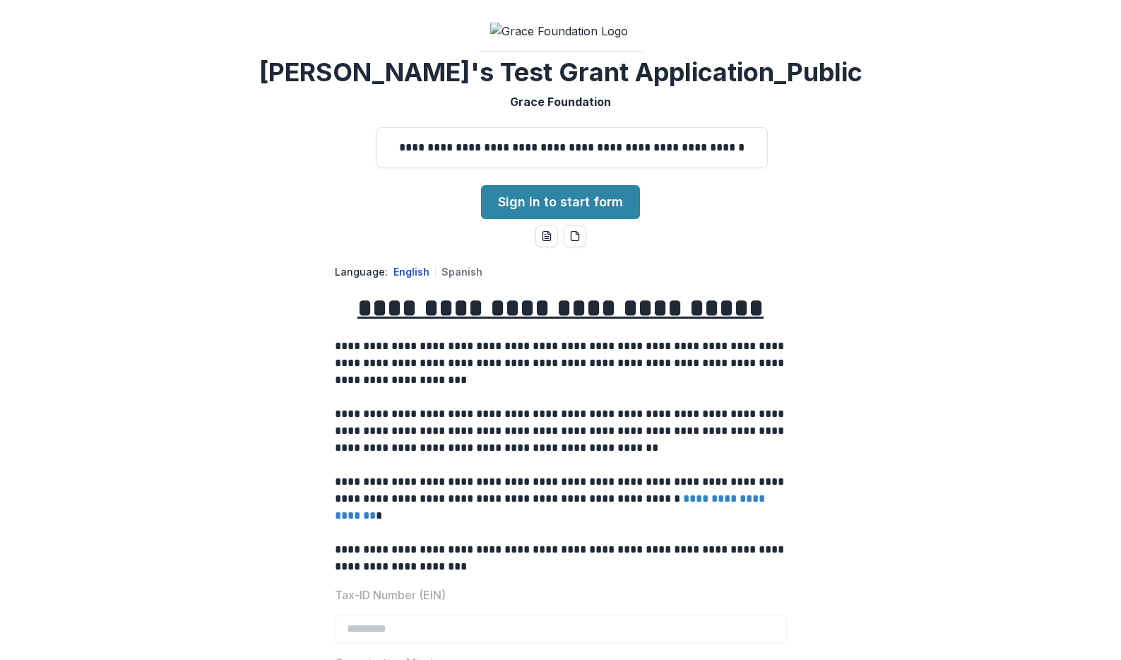  Describe the element at coordinates (561, 31) in the screenshot. I see `img: Grace Foundation Logo` at that location.